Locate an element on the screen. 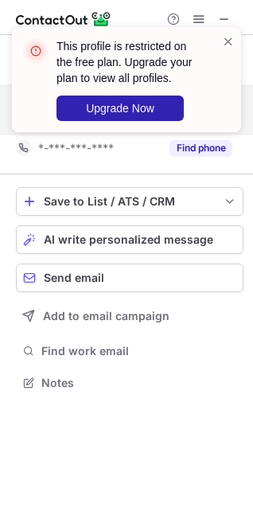 The height and width of the screenshot is (508, 253). header: This profile is restricted on the free plan. Upgrade your plan to view all profiles. is located at coordinates (130, 62).